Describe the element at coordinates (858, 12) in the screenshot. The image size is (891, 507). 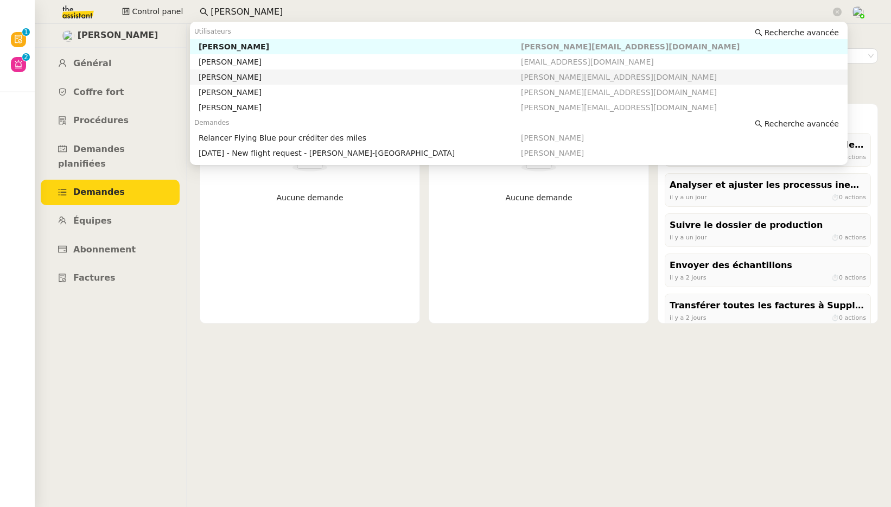
I see `img: users%2FNTfmycKsCFdqp6LX6USf2FmuPJo2%2Favatar%2Fprofile-pic%20(1).png` at that location.